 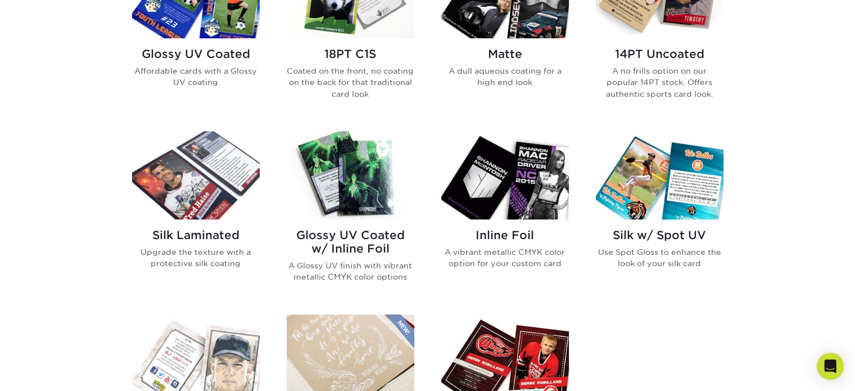 I want to click on a: Silk w/ Spot UV Trading Cards Silk w/ Spot UV Use Spot Gloss to enhance the look of your silk card, so click(x=659, y=216).